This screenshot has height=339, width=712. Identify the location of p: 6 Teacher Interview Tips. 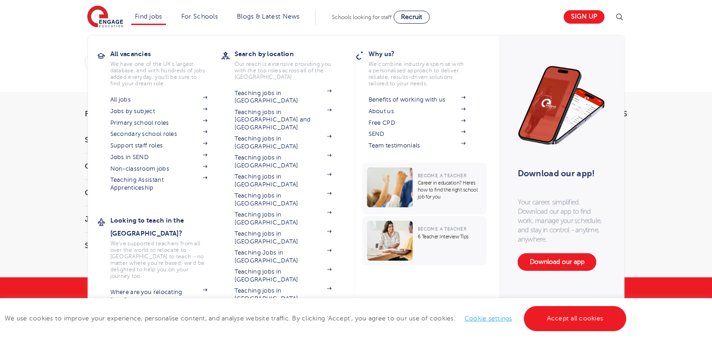
(450, 236).